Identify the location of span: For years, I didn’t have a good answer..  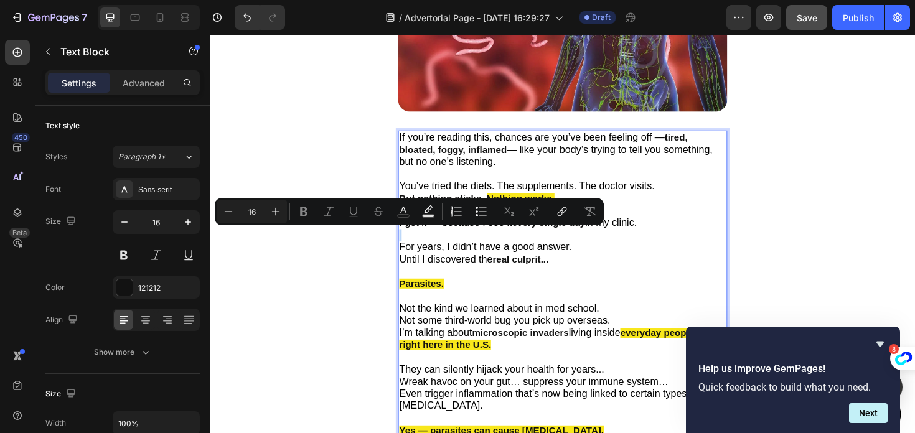
(291, 225).